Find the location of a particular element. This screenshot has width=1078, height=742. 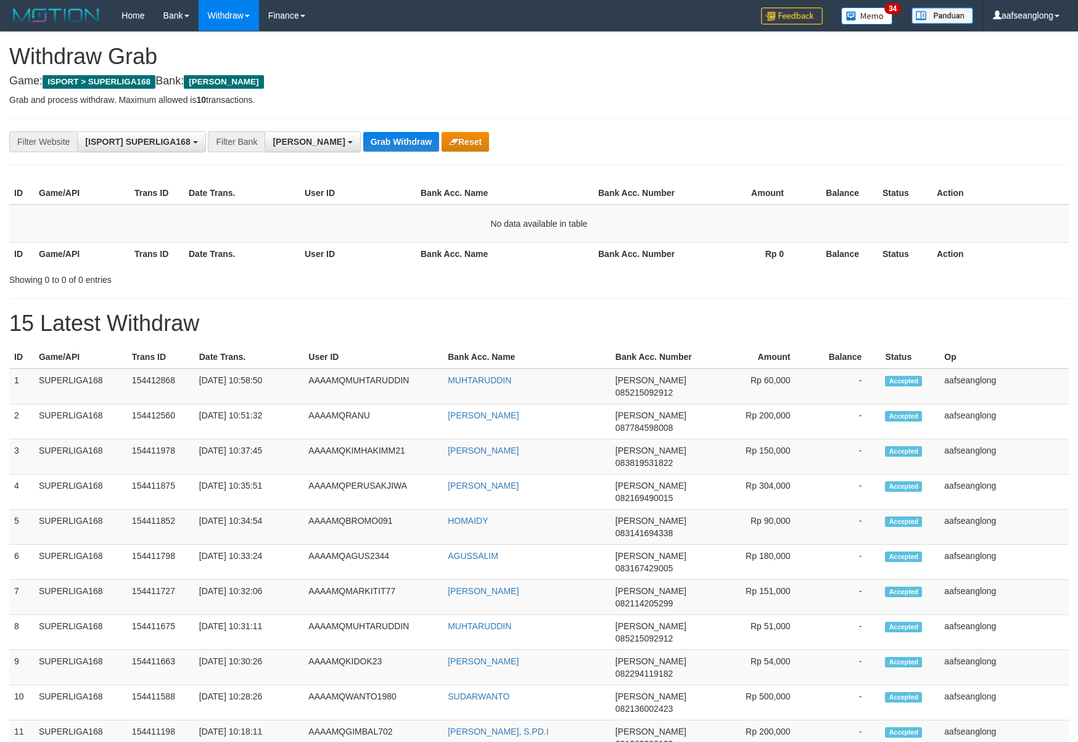

td: 9 is located at coordinates (22, 668).